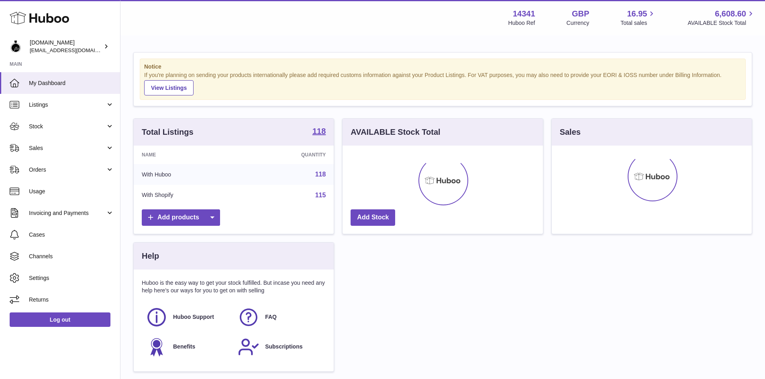  I want to click on span: Cases, so click(71, 235).